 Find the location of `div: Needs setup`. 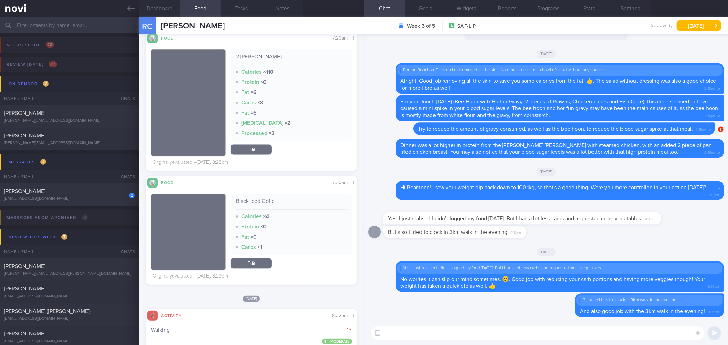

div: Needs setup is located at coordinates (30, 45).